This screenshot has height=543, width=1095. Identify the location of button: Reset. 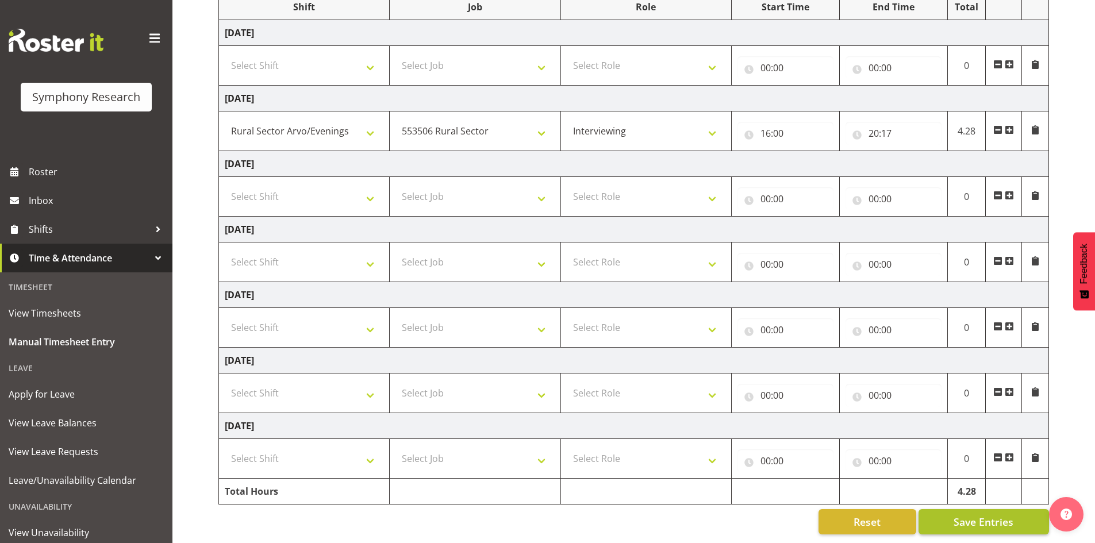
(867, 522).